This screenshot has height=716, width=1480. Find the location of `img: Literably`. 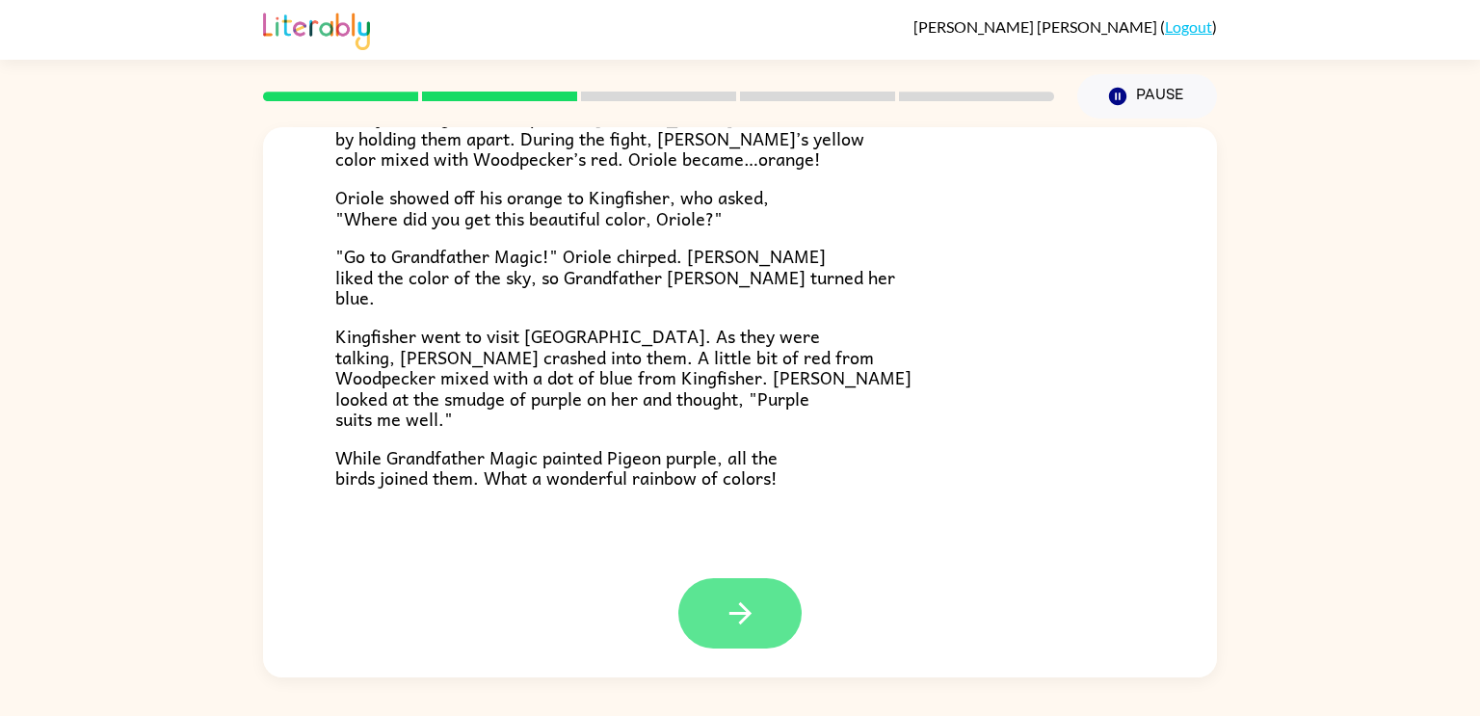

img: Literably is located at coordinates (316, 29).